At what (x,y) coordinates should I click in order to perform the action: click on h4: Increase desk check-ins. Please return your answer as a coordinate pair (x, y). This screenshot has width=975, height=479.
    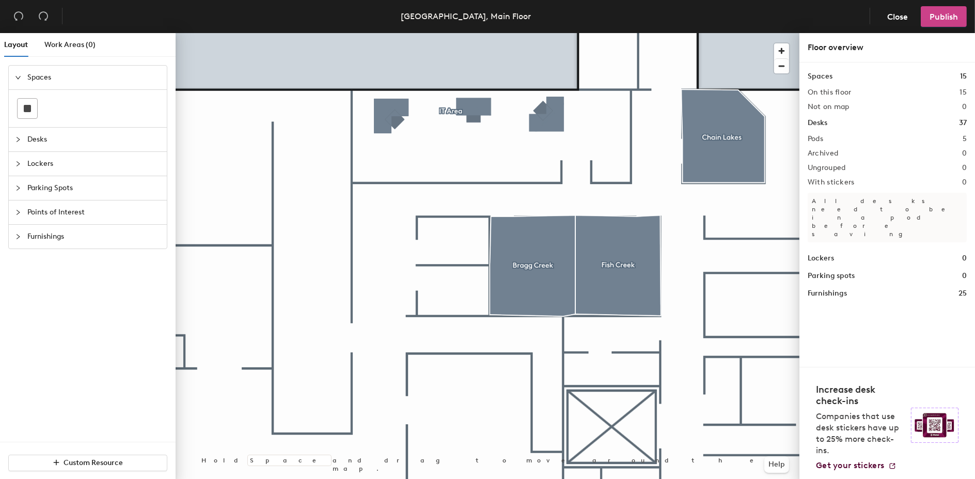
    Looking at the image, I should click on (860, 395).